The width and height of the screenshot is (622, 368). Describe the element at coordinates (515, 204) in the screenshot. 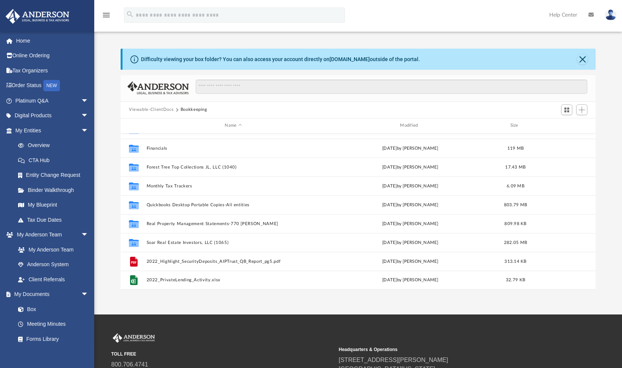

I see `span: 803.79 MB` at that location.